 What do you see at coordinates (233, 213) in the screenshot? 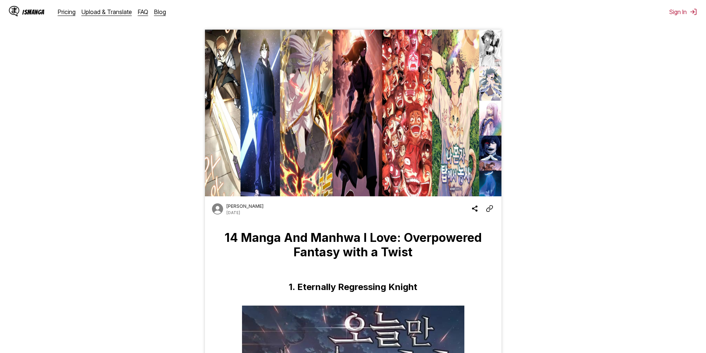
I see `p: Date published` at bounding box center [233, 213].